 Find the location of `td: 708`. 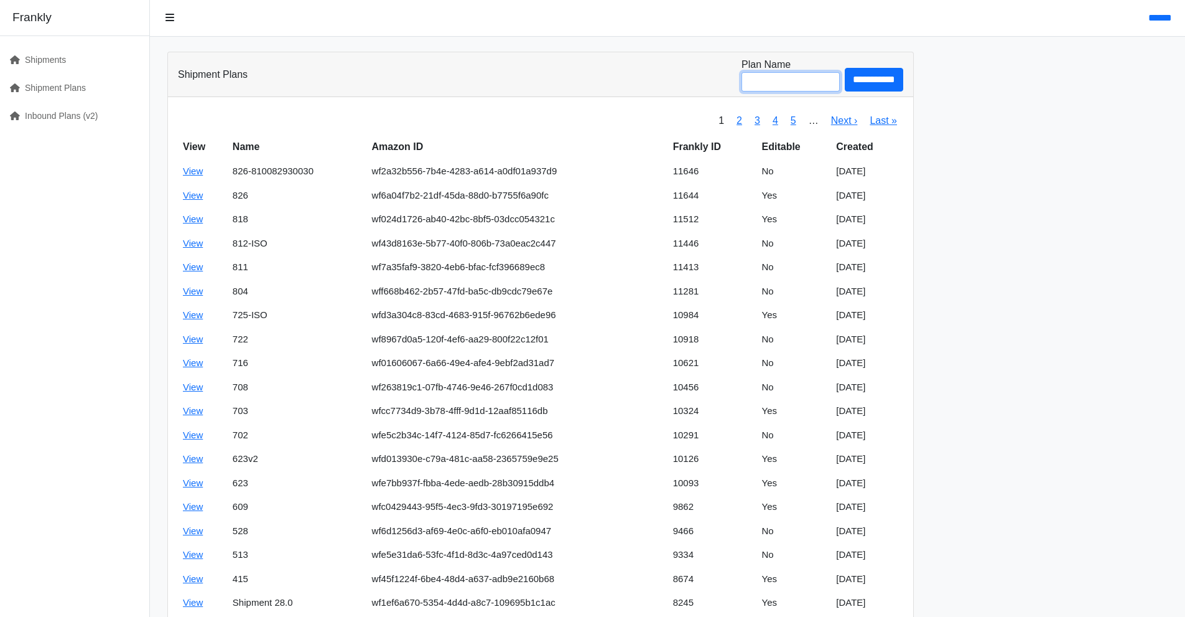

td: 708 is located at coordinates (297, 387).